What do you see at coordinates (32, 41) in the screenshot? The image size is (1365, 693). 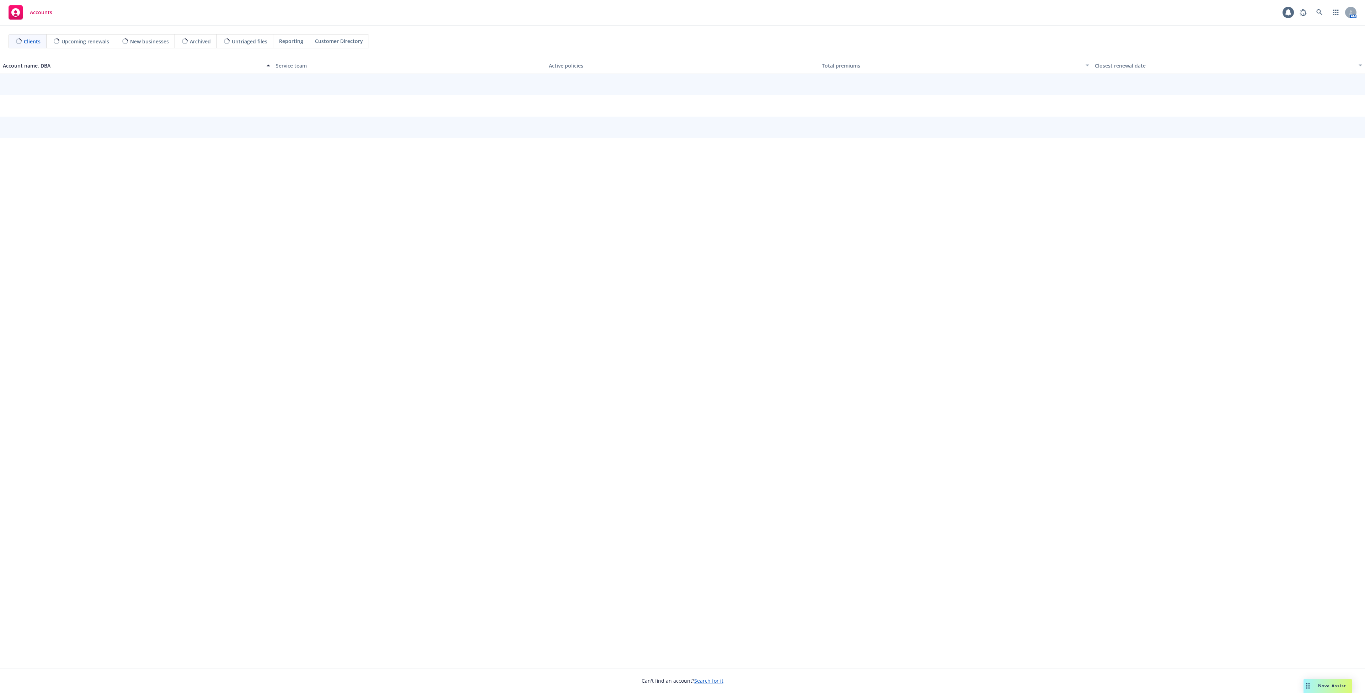 I see `span: Clients` at bounding box center [32, 41].